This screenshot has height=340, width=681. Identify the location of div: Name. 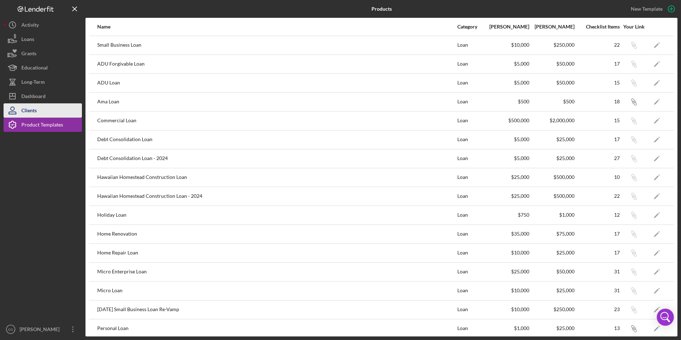
(277, 27).